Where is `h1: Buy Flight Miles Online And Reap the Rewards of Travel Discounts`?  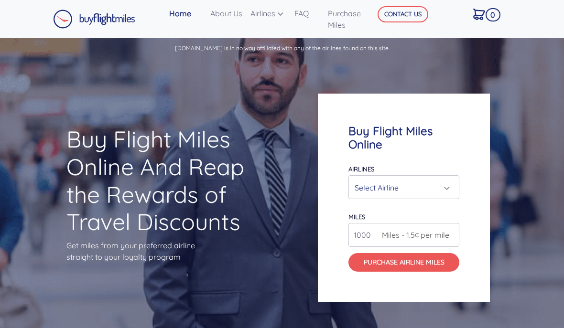 h1: Buy Flight Miles Online And Reap the Rewards of Travel Discounts is located at coordinates (156, 181).